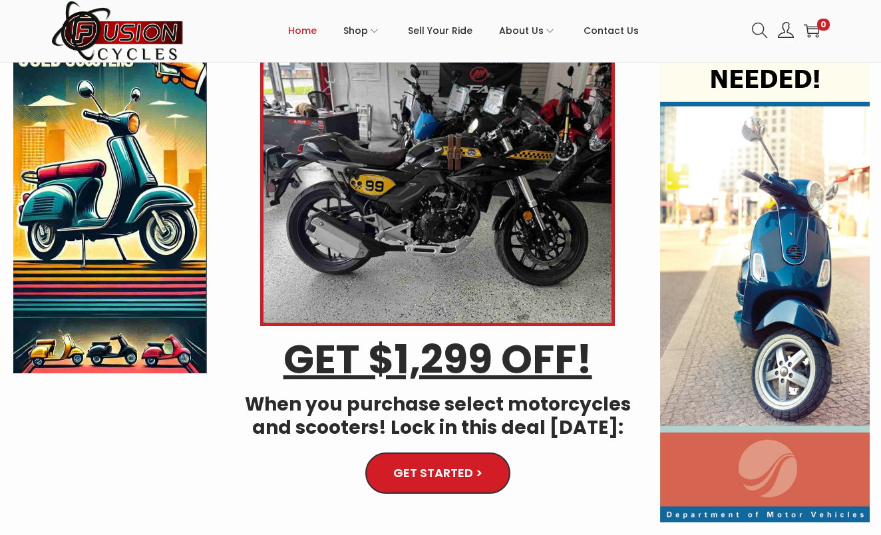  I want to click on span: About Us, so click(521, 31).